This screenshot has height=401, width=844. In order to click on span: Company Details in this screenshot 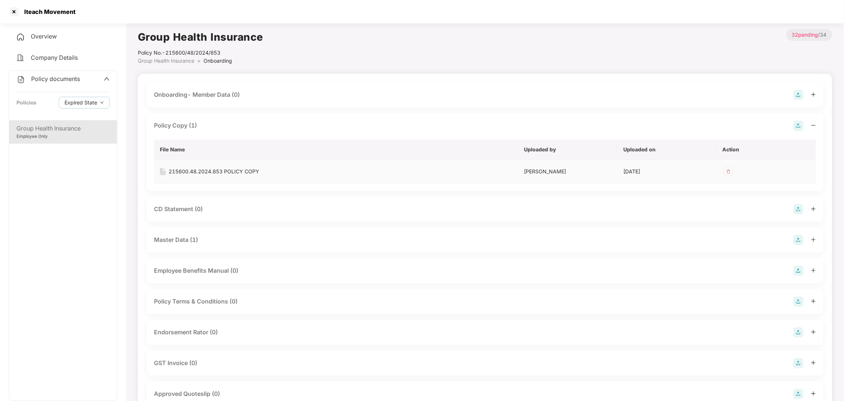, I will do `click(54, 58)`.